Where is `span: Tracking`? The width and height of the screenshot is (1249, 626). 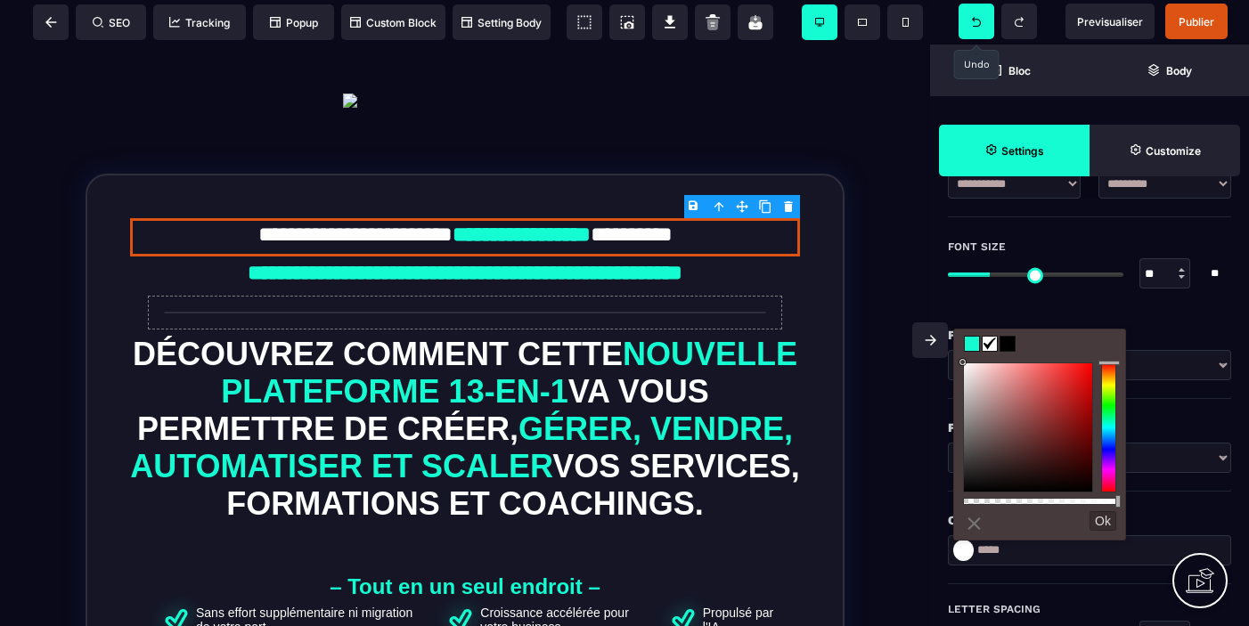
span: Tracking is located at coordinates (200, 22).